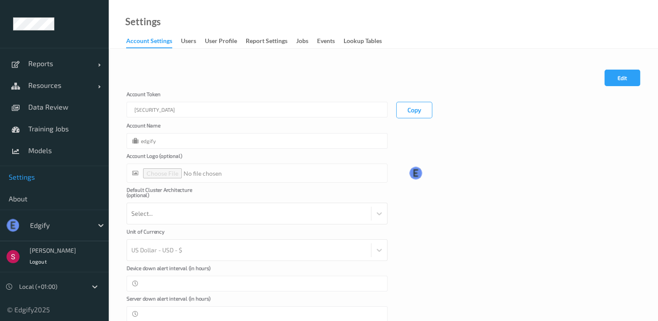 The width and height of the screenshot is (658, 321). Describe the element at coordinates (170, 270) in the screenshot. I see `label: Device down alert interval (in hours)` at that location.